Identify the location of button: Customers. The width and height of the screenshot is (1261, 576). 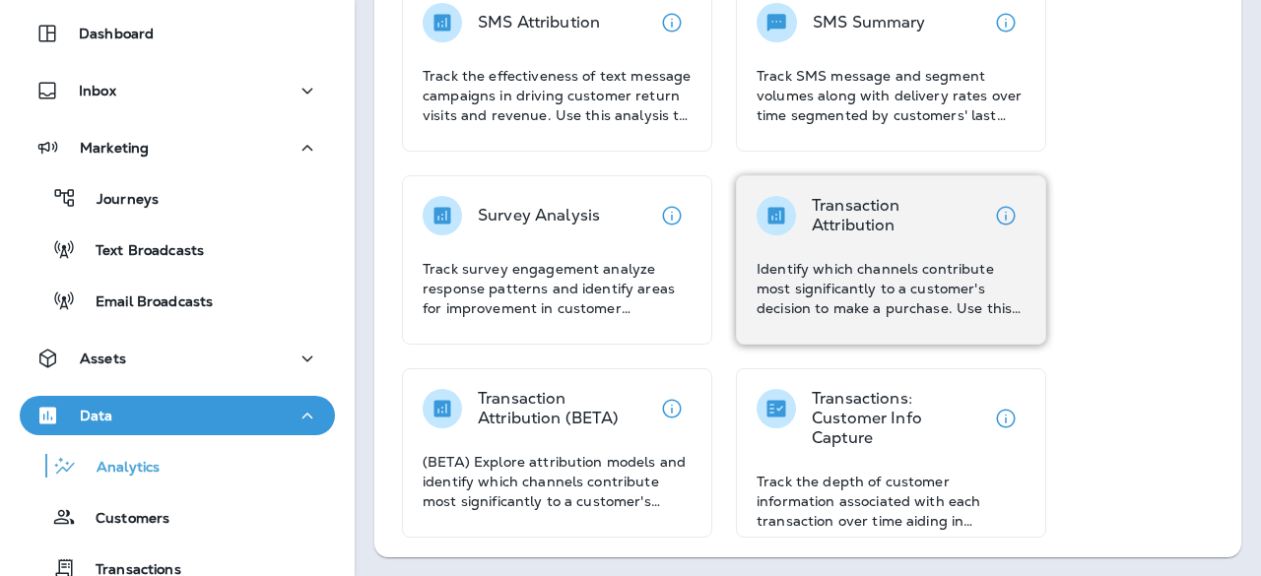
(177, 517).